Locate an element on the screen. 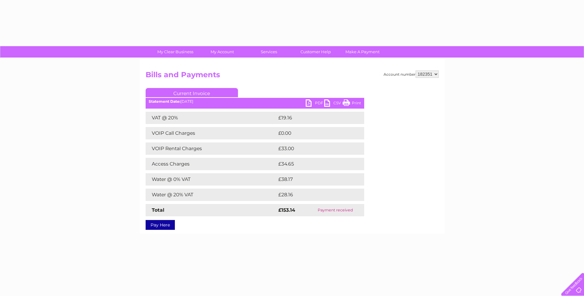 The height and width of the screenshot is (296, 584). a: My Clear Business is located at coordinates (175, 52).